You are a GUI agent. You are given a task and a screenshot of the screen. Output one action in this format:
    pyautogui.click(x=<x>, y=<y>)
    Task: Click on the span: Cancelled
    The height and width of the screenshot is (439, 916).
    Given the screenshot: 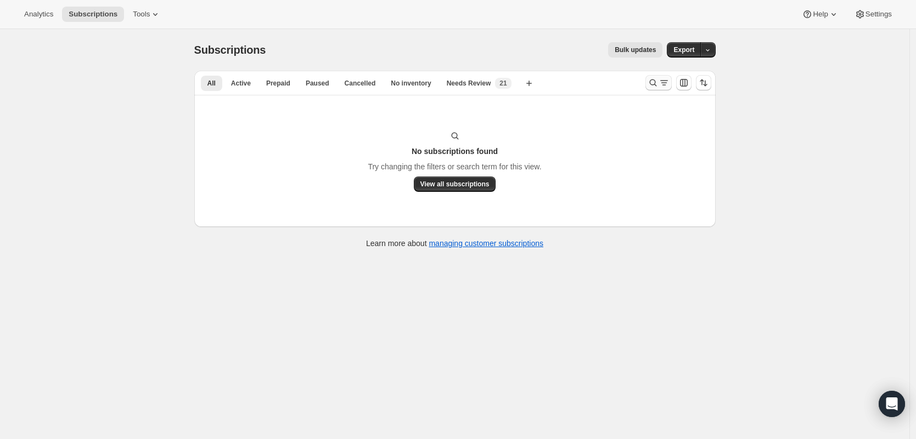 What is the action you would take?
    pyautogui.click(x=360, y=83)
    